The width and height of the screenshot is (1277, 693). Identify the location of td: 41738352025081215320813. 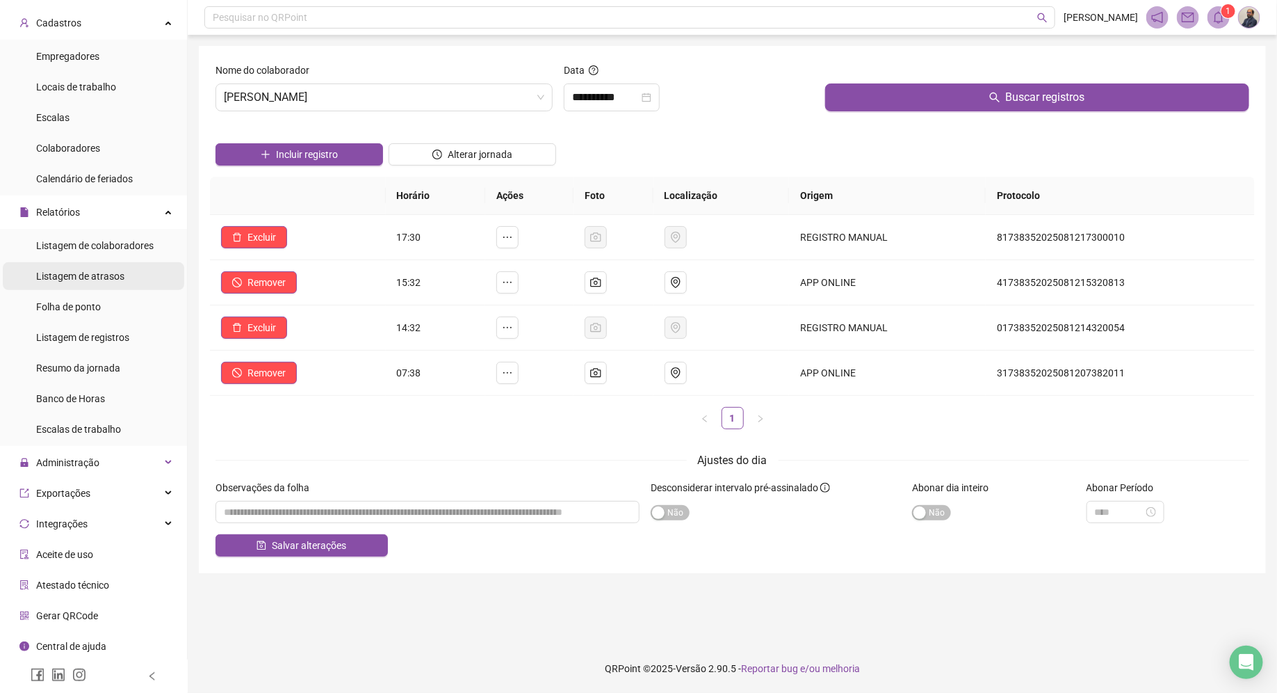
(1120, 282).